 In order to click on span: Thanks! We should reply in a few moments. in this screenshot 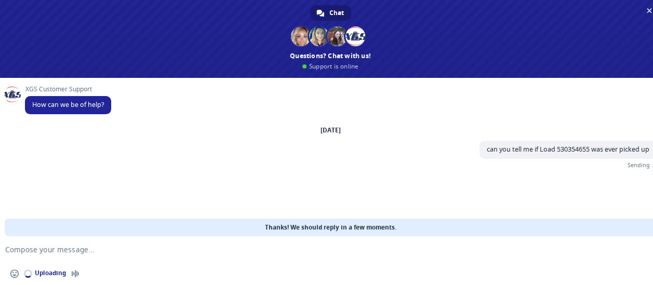, I will do `click(330, 227)`.